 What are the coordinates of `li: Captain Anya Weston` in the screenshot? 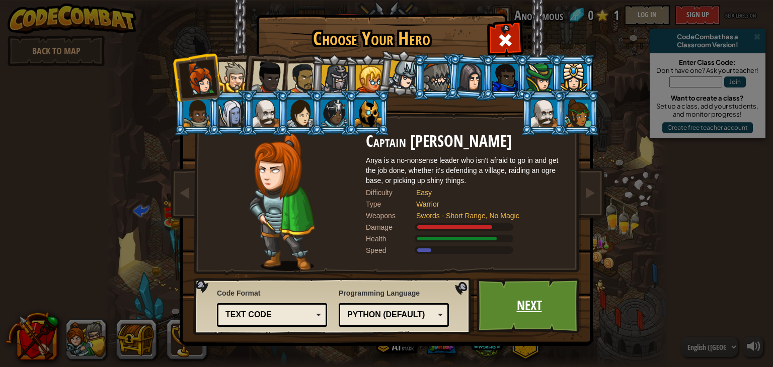 It's located at (196, 77).